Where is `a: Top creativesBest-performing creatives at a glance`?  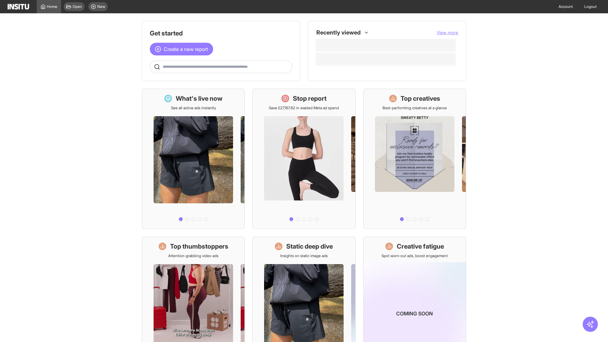 a: Top creativesBest-performing creatives at a glance is located at coordinates (415, 159).